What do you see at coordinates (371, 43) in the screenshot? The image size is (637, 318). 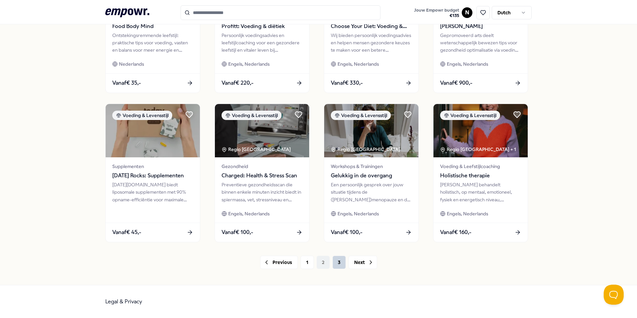 I see `div: Wij bieden persoonlijk voedingsadvies en helpen mensen gezondere keuzes te maken voor een betere ...` at bounding box center [371, 43].